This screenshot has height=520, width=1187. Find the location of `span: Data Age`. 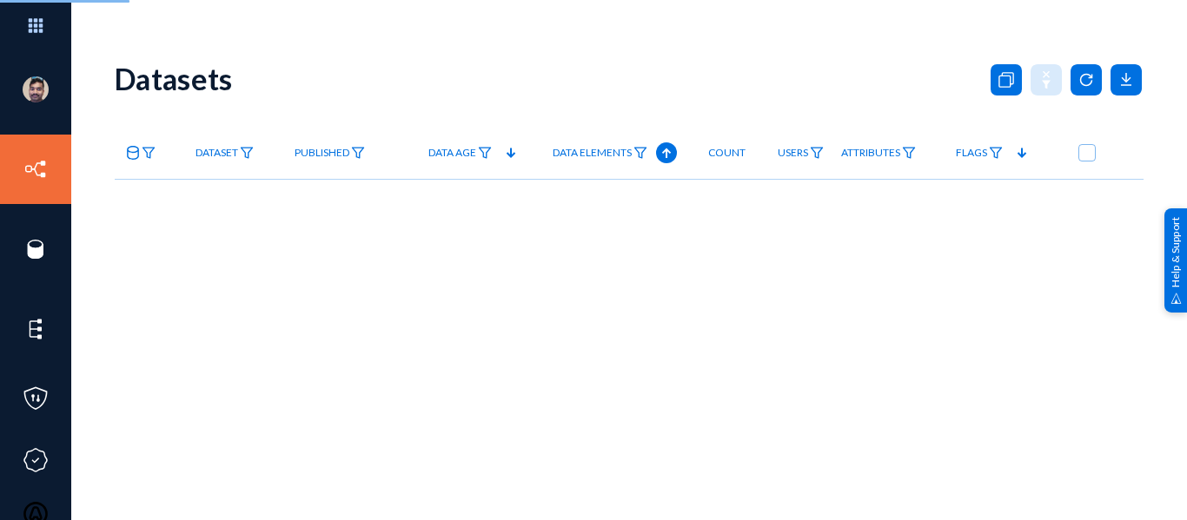

span: Data Age is located at coordinates (452, 153).